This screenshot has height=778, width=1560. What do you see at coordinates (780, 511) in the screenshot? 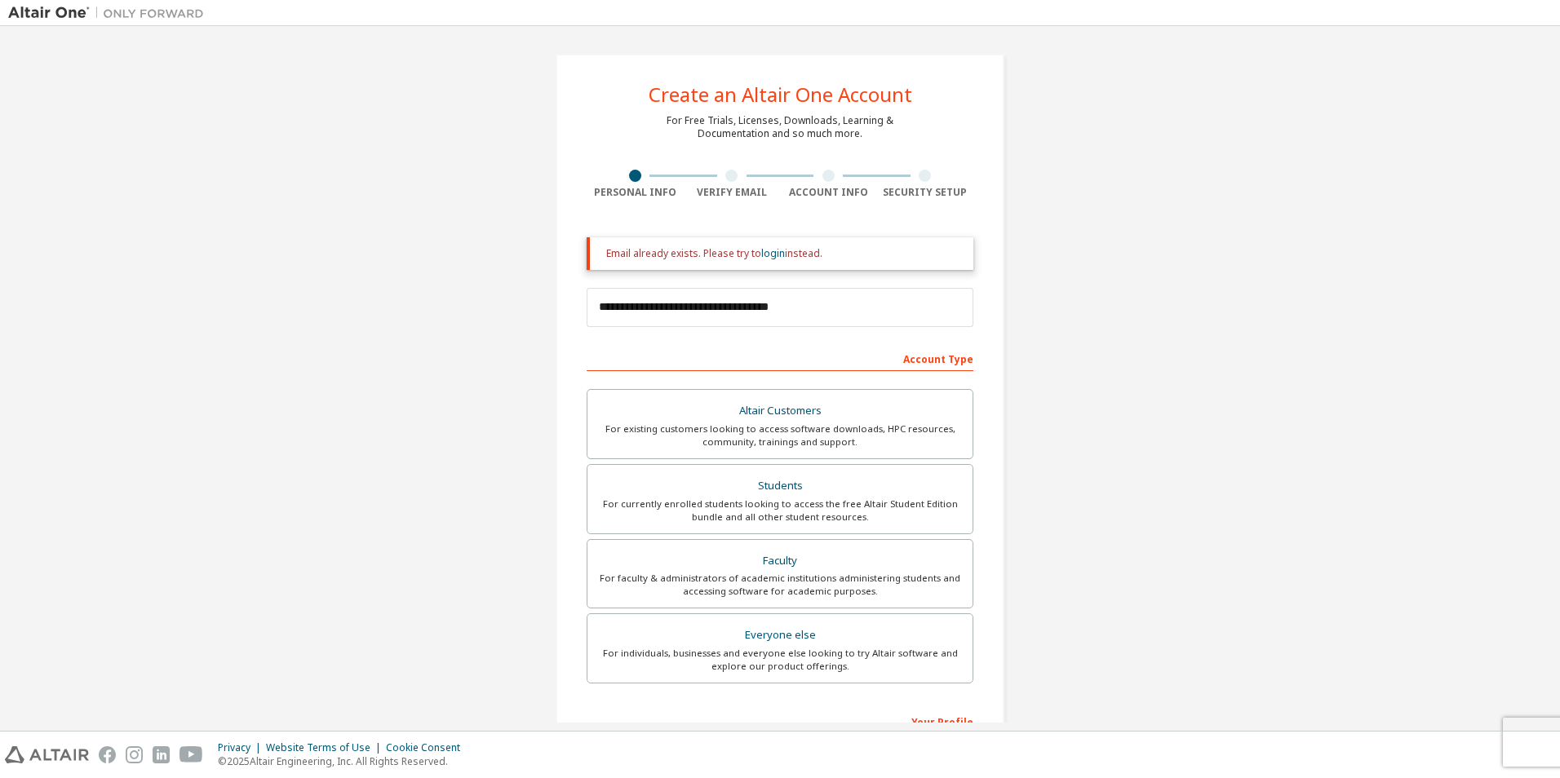
I see `div: For currently enrolled students looking to access the free Altair Student Edition bundle and all ...` at bounding box center [780, 511].